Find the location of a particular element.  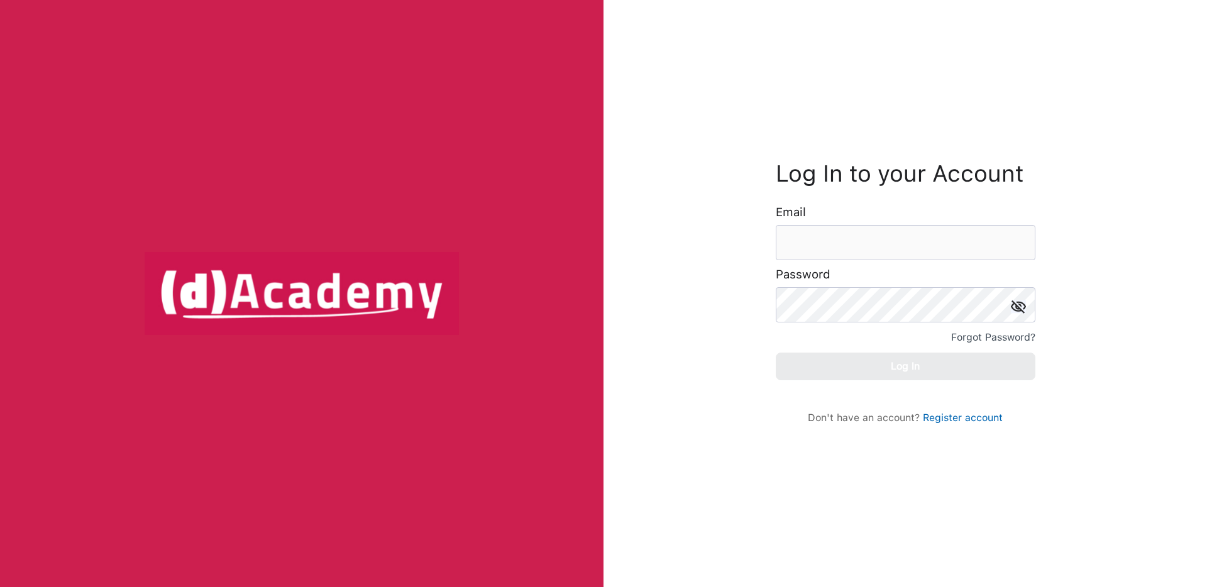

button: Log In is located at coordinates (905, 366).